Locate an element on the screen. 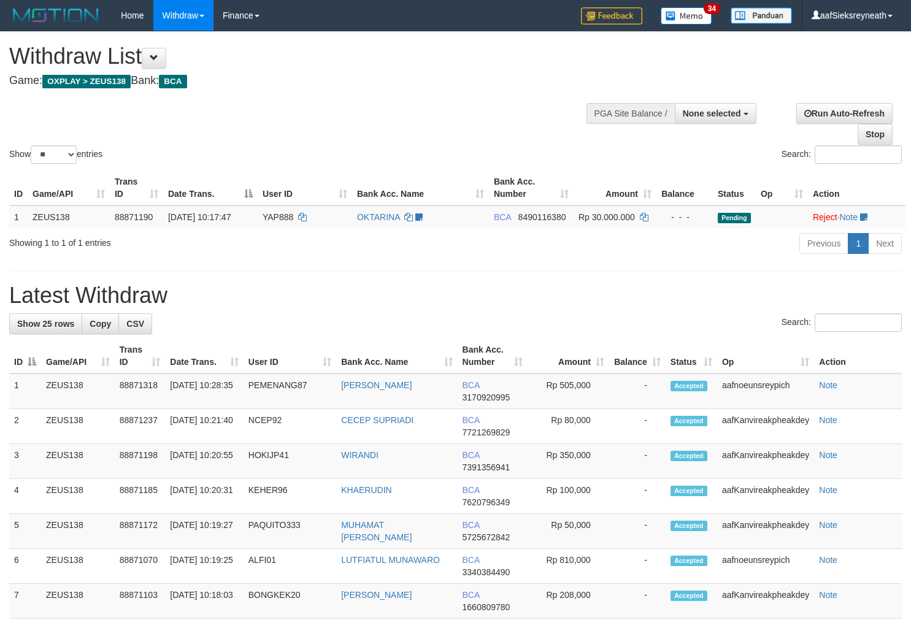  span: Rp 30.000.000 is located at coordinates (606, 217).